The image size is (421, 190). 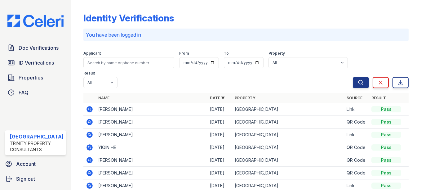 I want to click on span: Sign out, so click(x=25, y=179).